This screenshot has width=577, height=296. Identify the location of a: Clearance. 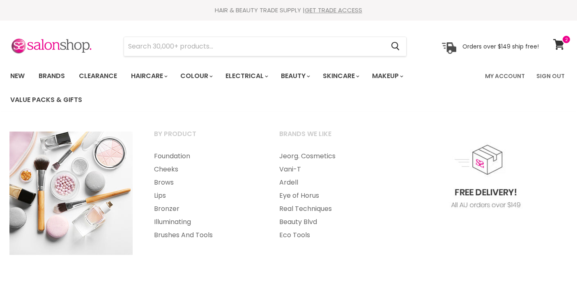
(98, 76).